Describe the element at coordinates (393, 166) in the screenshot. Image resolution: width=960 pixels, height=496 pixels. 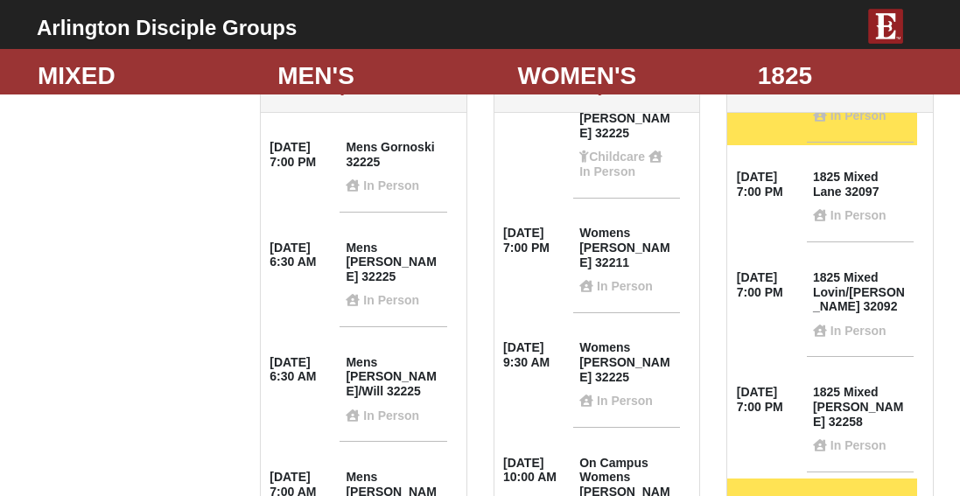
I see `h4: Mens Gornoski 32225` at that location.